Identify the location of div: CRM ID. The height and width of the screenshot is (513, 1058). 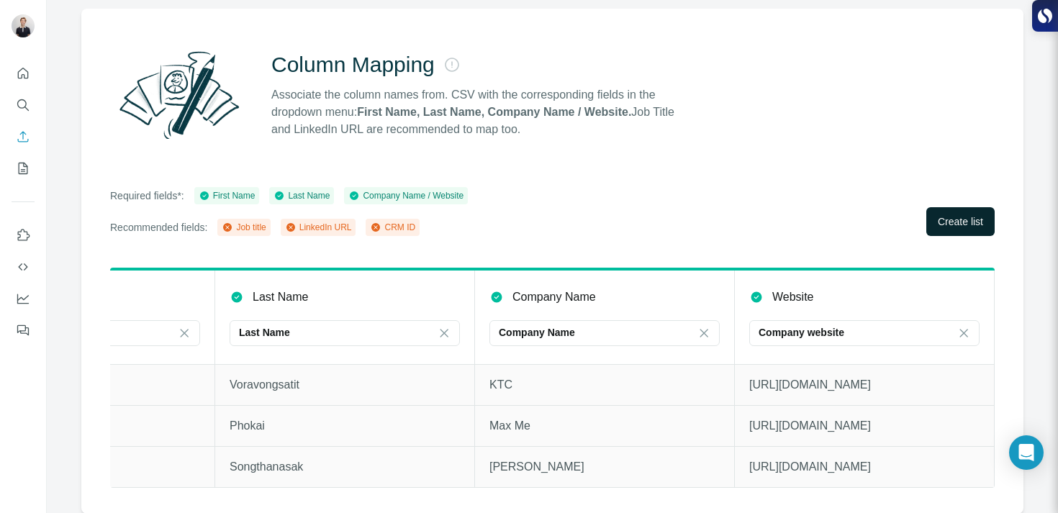
(392, 227).